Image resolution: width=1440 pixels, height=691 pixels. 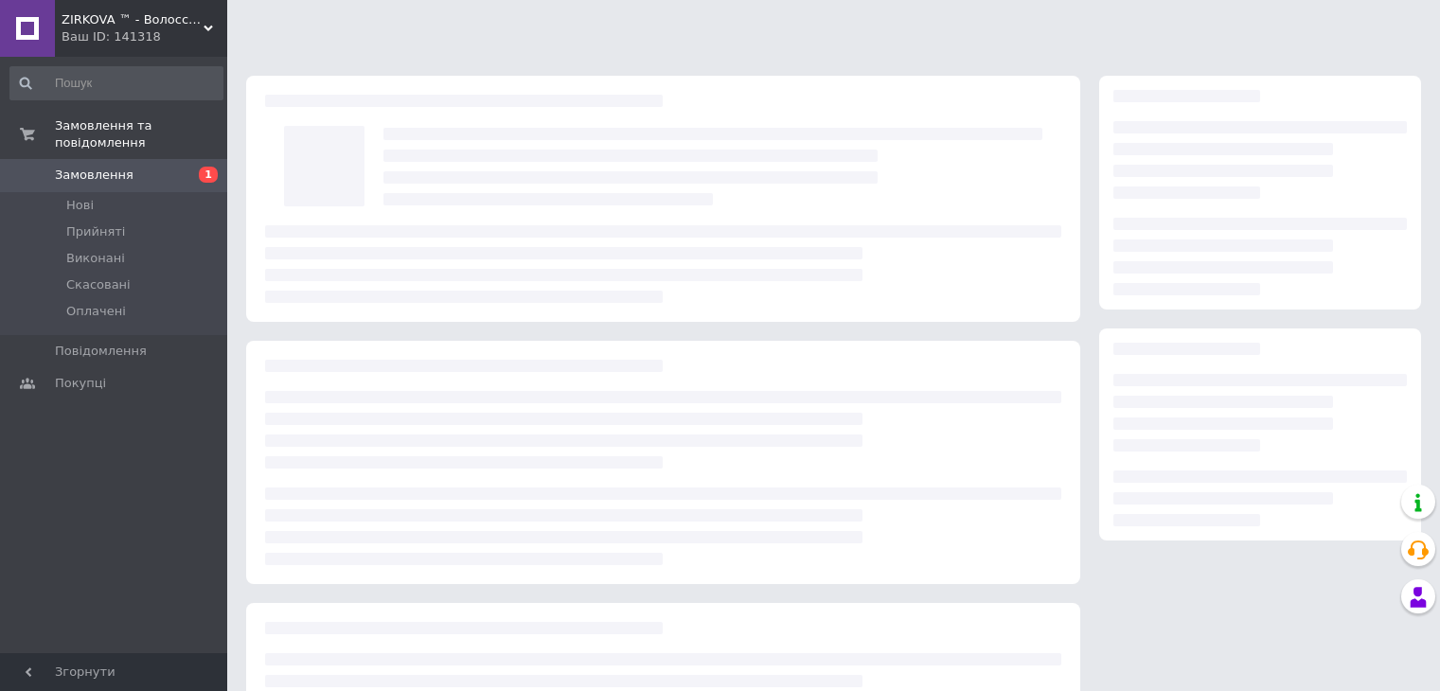 I want to click on span: Замовлення та повідомлення, so click(x=141, y=134).